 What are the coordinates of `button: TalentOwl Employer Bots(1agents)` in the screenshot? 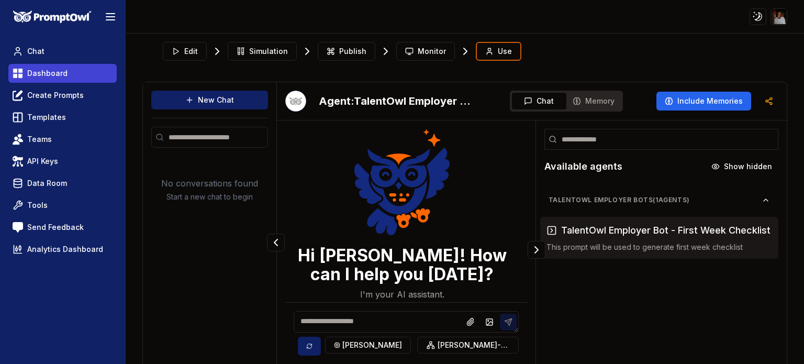 It's located at (659, 200).